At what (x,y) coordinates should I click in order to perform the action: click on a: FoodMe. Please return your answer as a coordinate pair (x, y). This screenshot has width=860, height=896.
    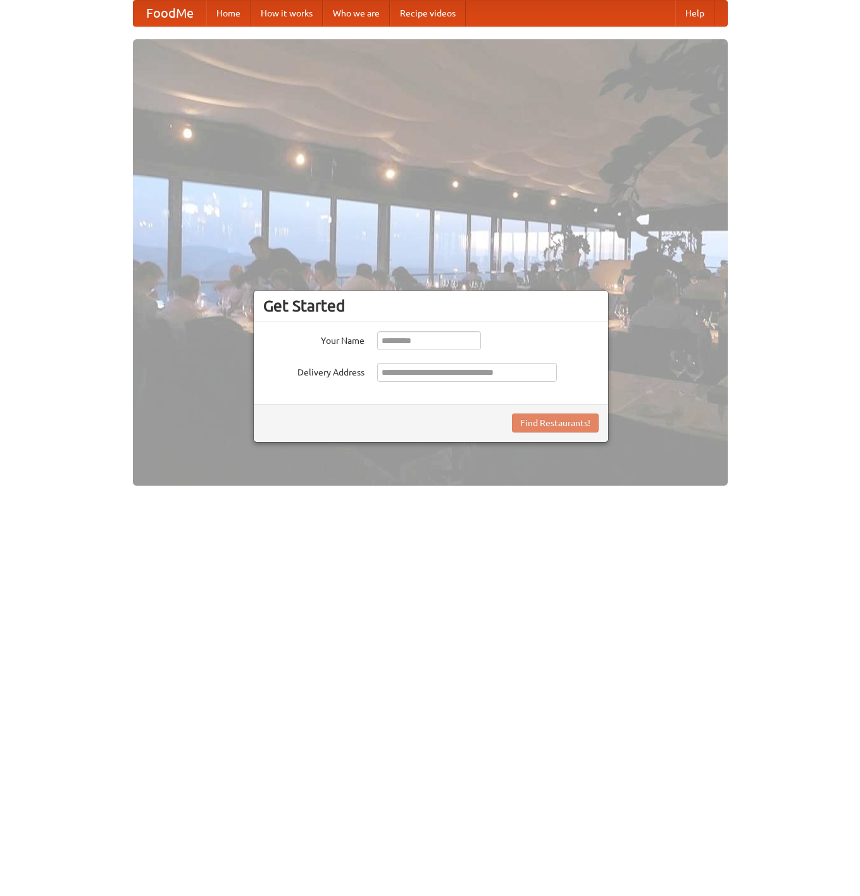
    Looking at the image, I should click on (170, 13).